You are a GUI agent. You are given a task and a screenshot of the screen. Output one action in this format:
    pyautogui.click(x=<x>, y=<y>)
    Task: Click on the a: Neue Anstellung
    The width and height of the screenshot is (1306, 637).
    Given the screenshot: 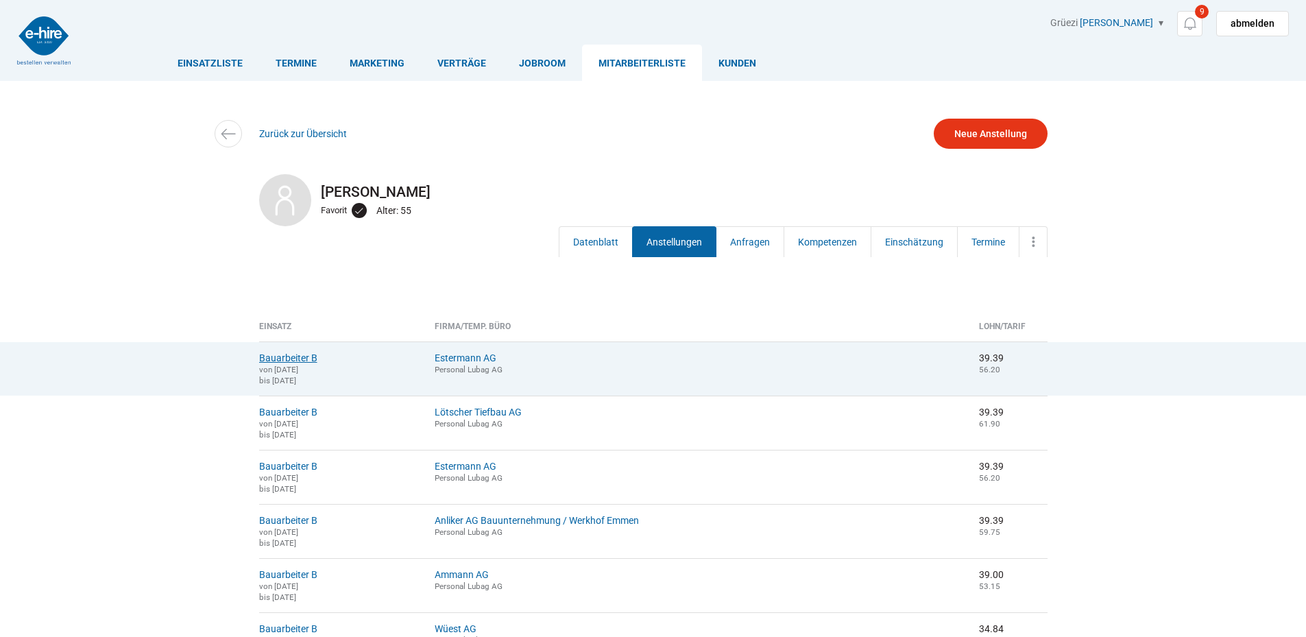 What is the action you would take?
    pyautogui.click(x=991, y=134)
    